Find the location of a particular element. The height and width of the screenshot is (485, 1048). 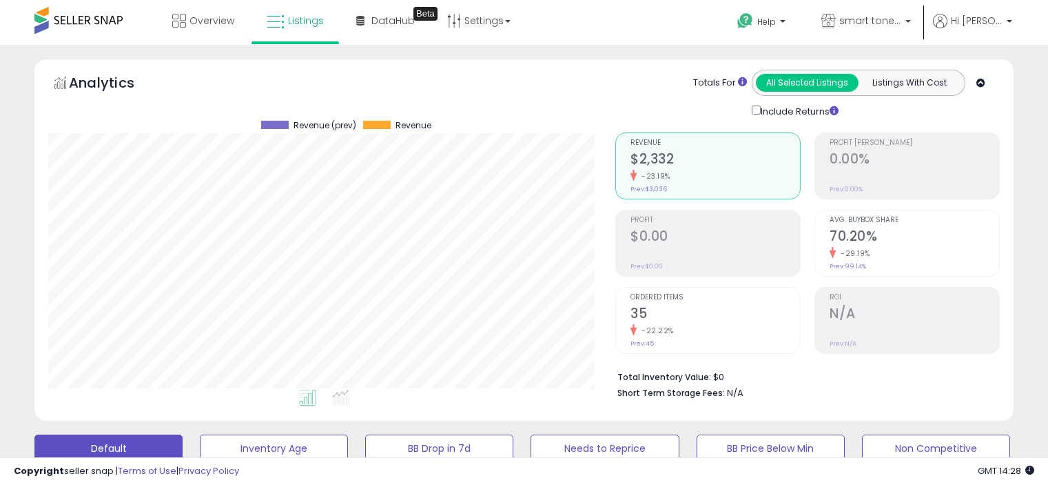

h2: N/A is located at coordinates (915, 314).